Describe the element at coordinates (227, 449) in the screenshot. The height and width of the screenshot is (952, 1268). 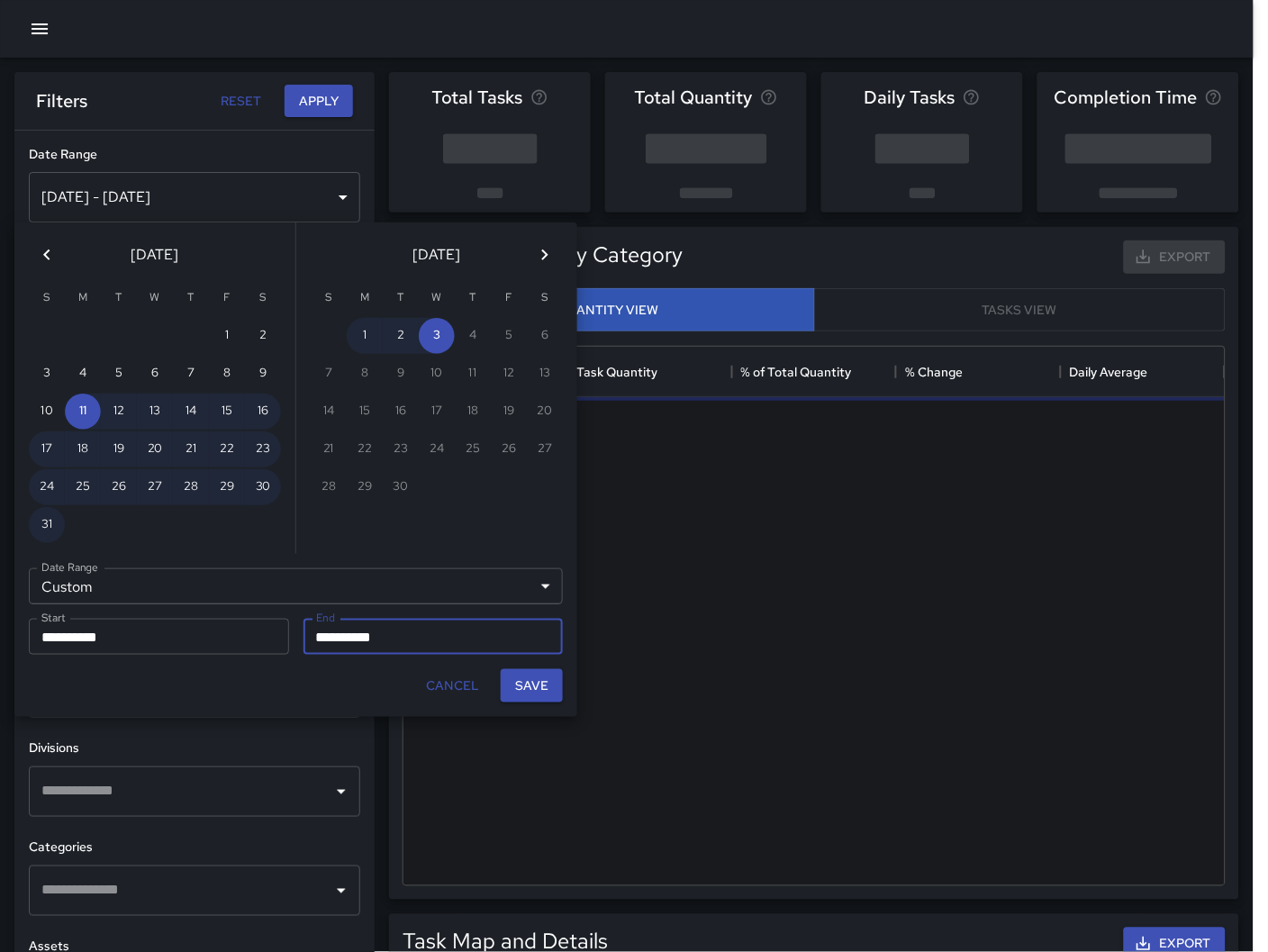
I see `button: 22` at that location.